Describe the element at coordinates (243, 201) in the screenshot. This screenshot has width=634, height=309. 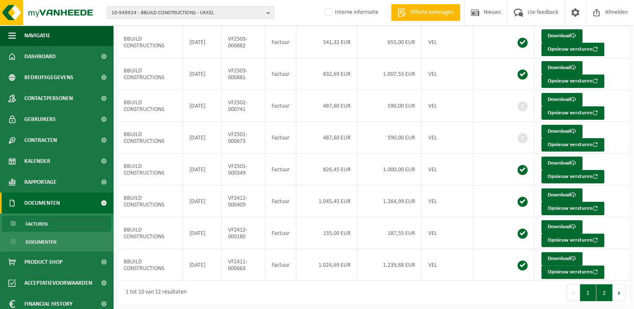
I see `td: VF2412-000409` at that location.